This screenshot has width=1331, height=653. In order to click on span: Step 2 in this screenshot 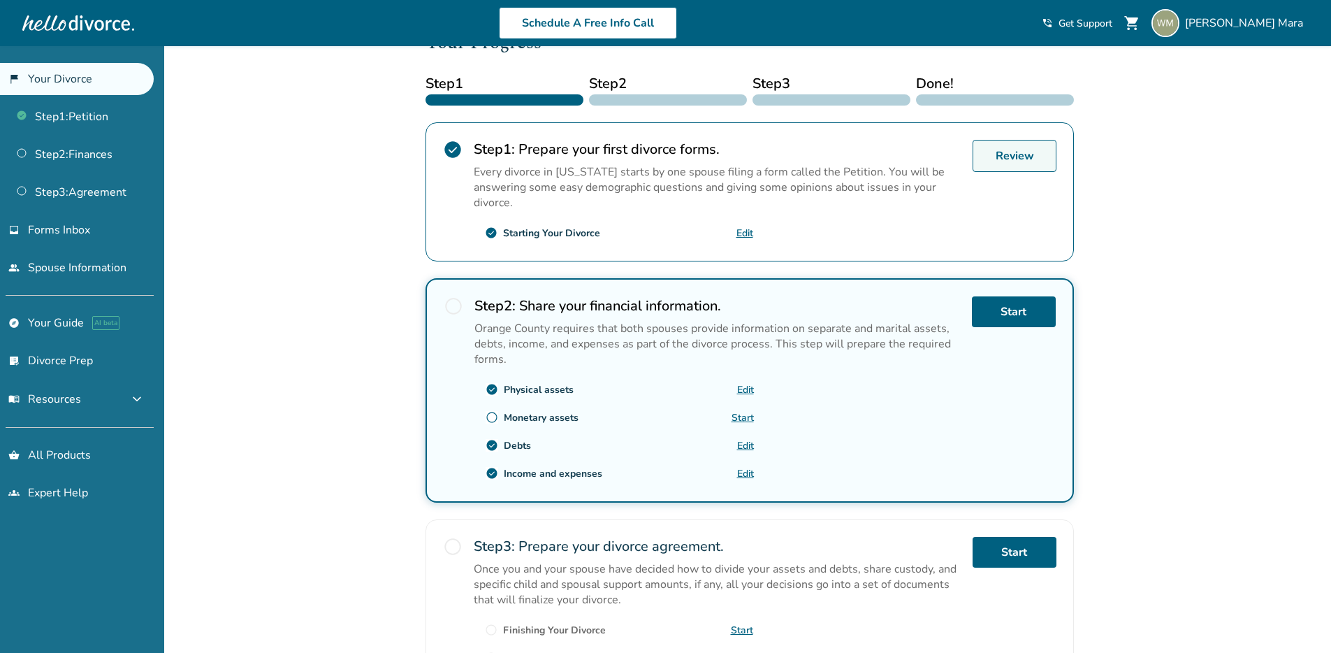, I will do `click(668, 84)`.